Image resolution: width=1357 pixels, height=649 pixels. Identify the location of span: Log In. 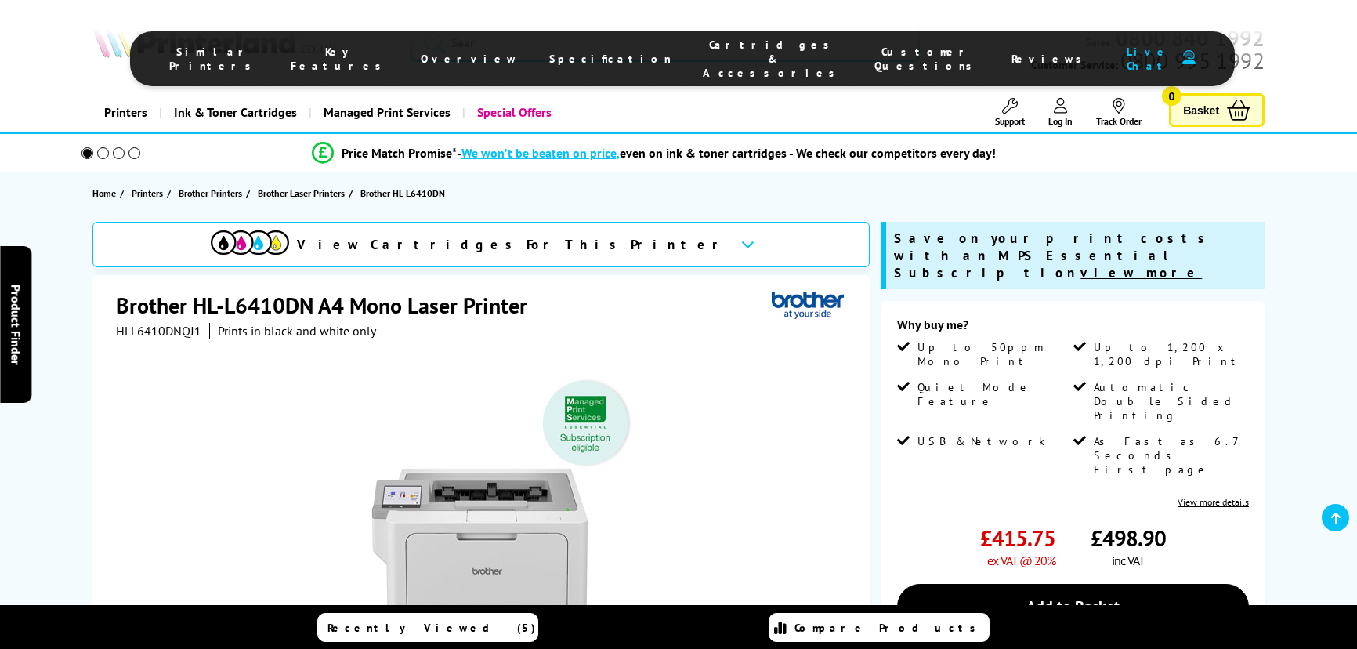
(1060, 121).